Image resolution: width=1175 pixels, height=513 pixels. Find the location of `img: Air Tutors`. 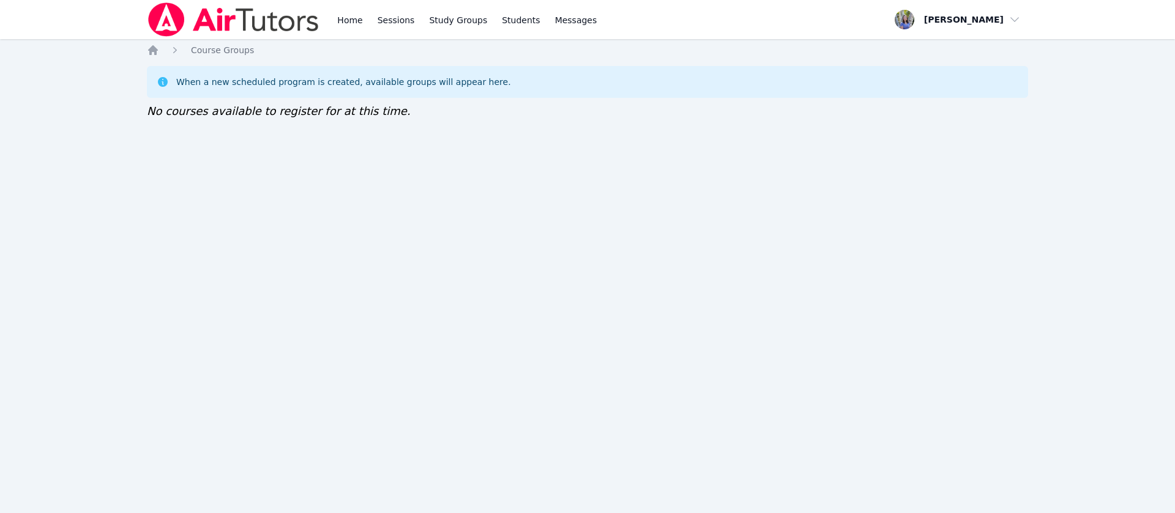

img: Air Tutors is located at coordinates (233, 20).